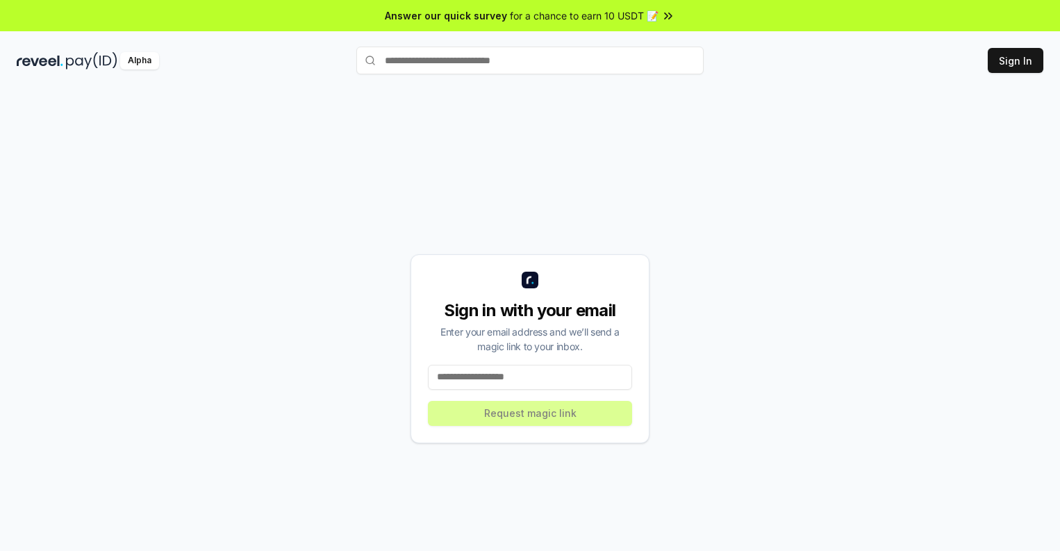 Image resolution: width=1060 pixels, height=551 pixels. I want to click on div: Sign in with your email, so click(530, 310).